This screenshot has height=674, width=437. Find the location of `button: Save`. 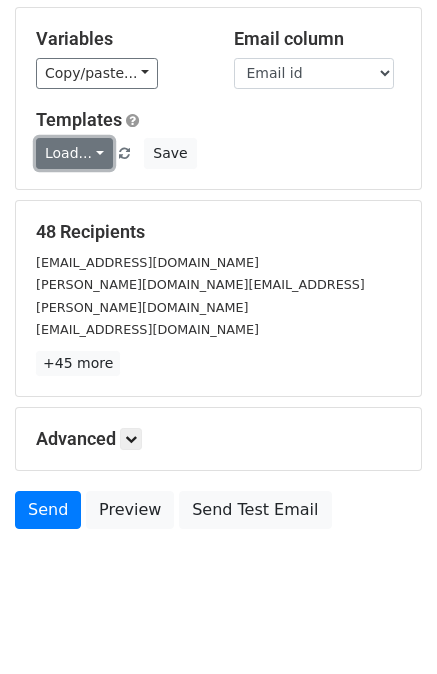

button: Save is located at coordinates (170, 153).